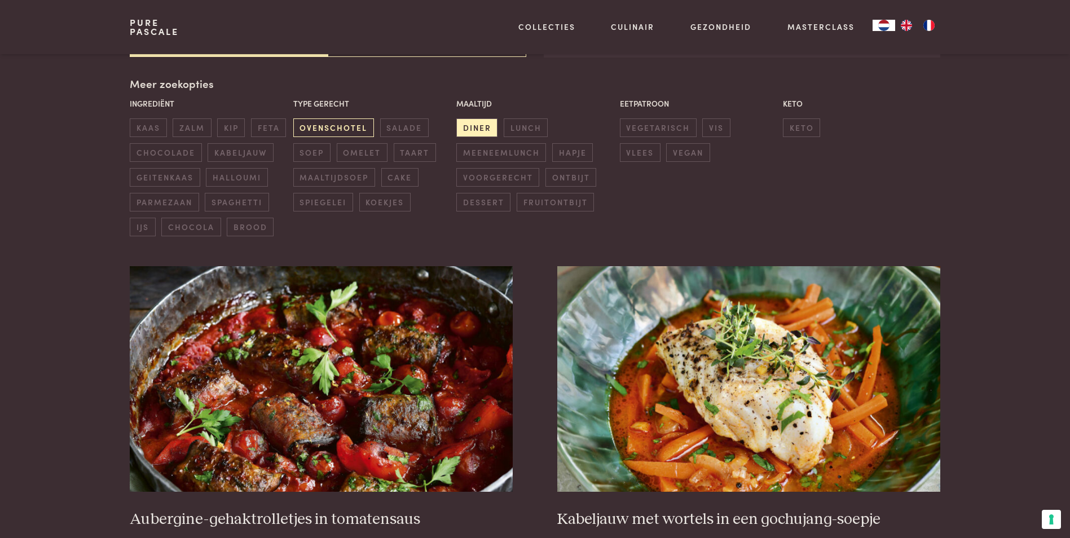 Image resolution: width=1070 pixels, height=538 pixels. What do you see at coordinates (414, 152) in the screenshot?
I see `span: taart` at bounding box center [414, 152].